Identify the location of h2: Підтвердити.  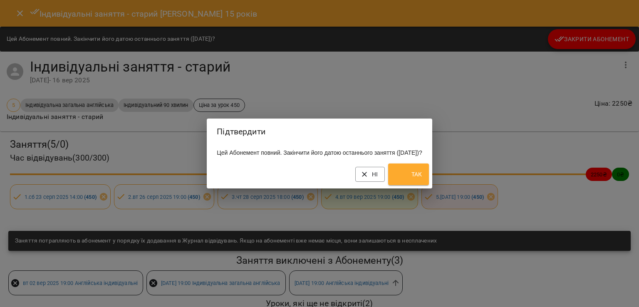
(319, 131).